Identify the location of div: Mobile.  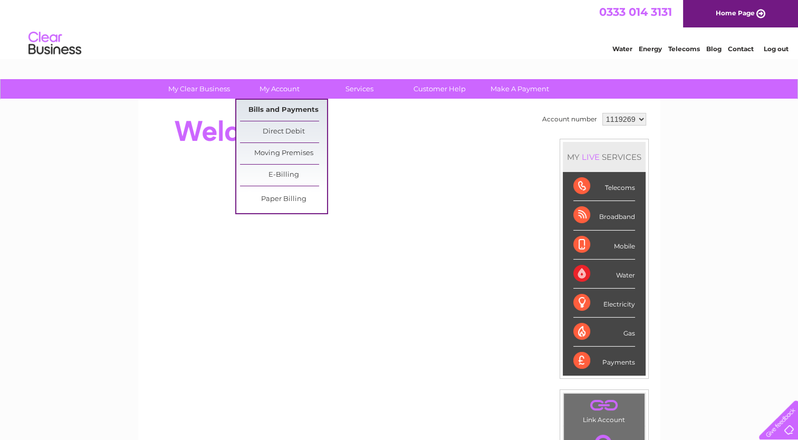
(604, 245).